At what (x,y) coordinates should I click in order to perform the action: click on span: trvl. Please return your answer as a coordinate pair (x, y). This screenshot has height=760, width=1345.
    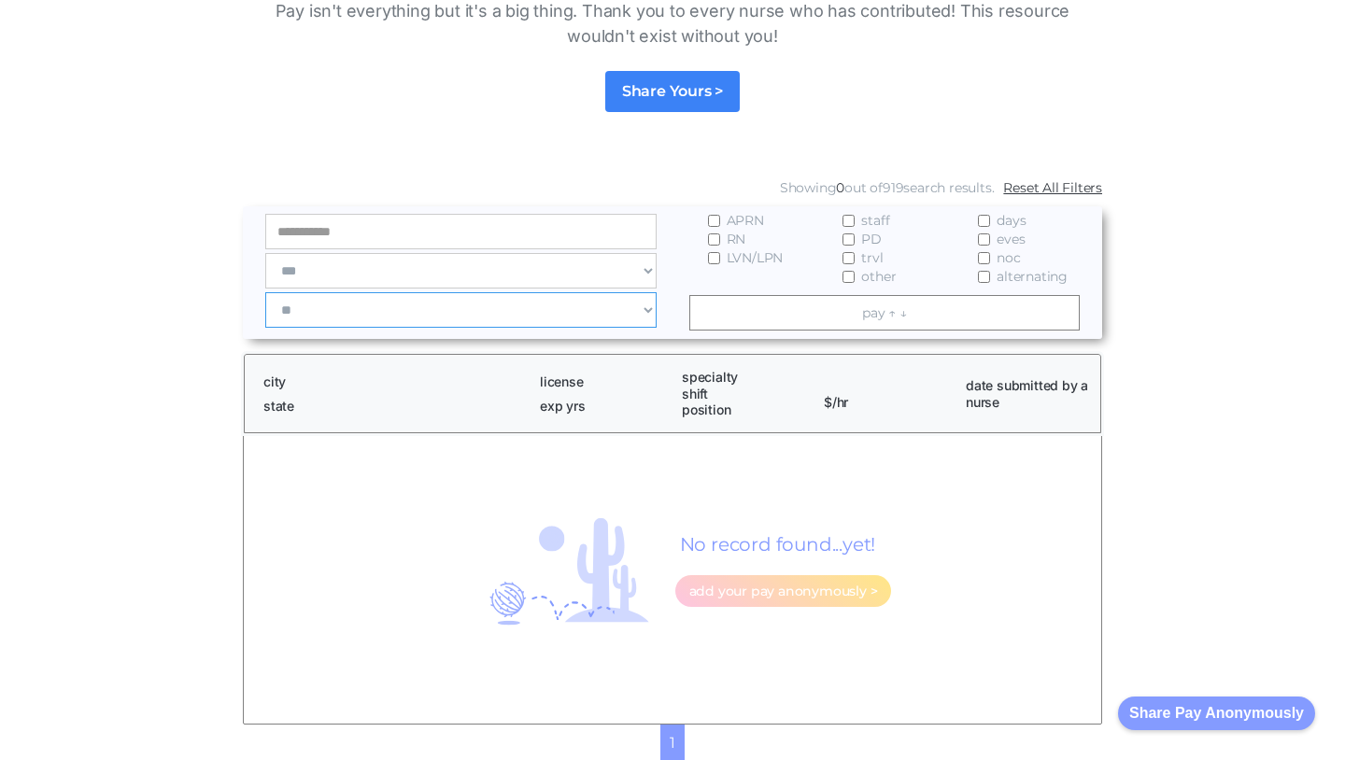
    Looking at the image, I should click on (872, 258).